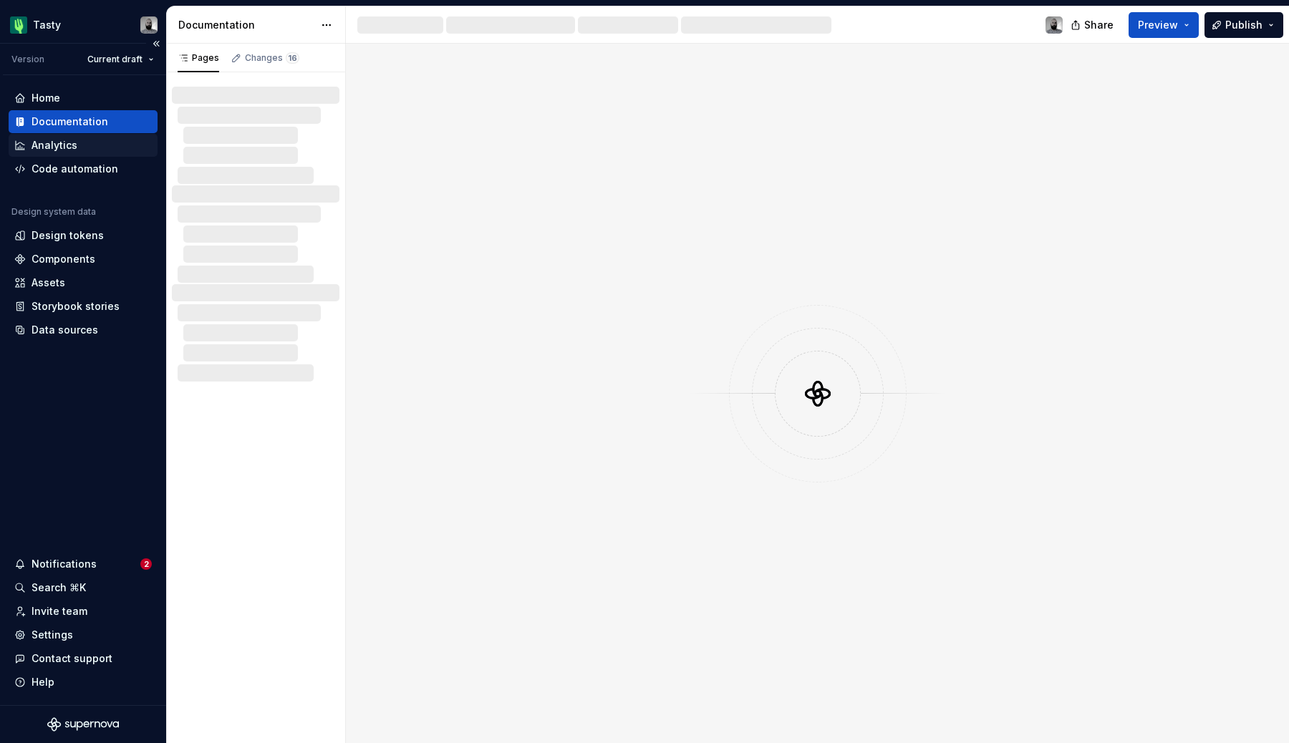  I want to click on a: Supernova Logo, so click(83, 725).